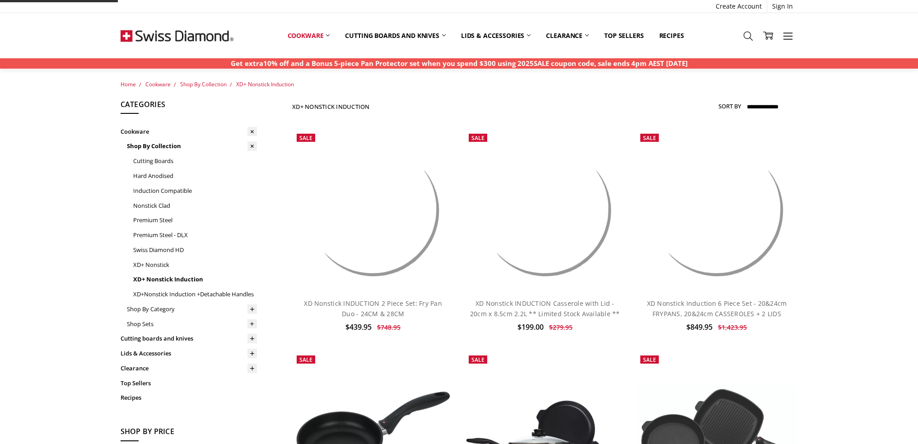 The image size is (918, 444). I want to click on img: XD Nonstick INDUCTION Casserole with Lid - 20cm x 8.5cm 2.2L ** Limited Stock Available **, so click(545, 210).